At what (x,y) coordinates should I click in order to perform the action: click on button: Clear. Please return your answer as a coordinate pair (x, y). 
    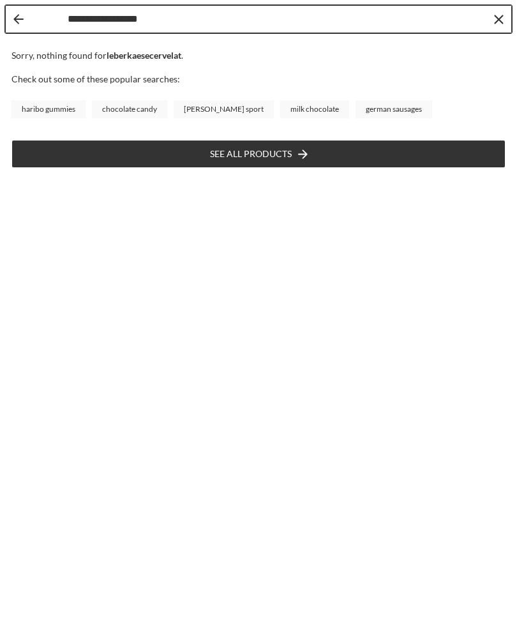
    Looking at the image, I should click on (499, 19).